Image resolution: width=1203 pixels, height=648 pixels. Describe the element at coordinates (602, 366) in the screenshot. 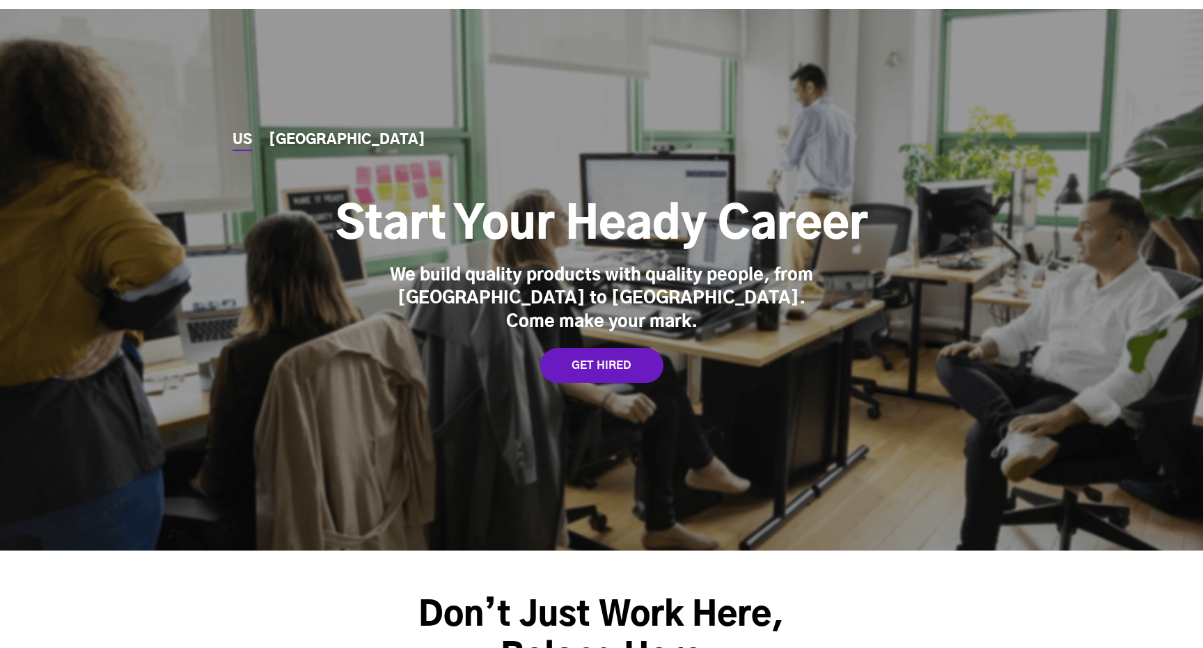

I see `a: GET HIRED` at that location.